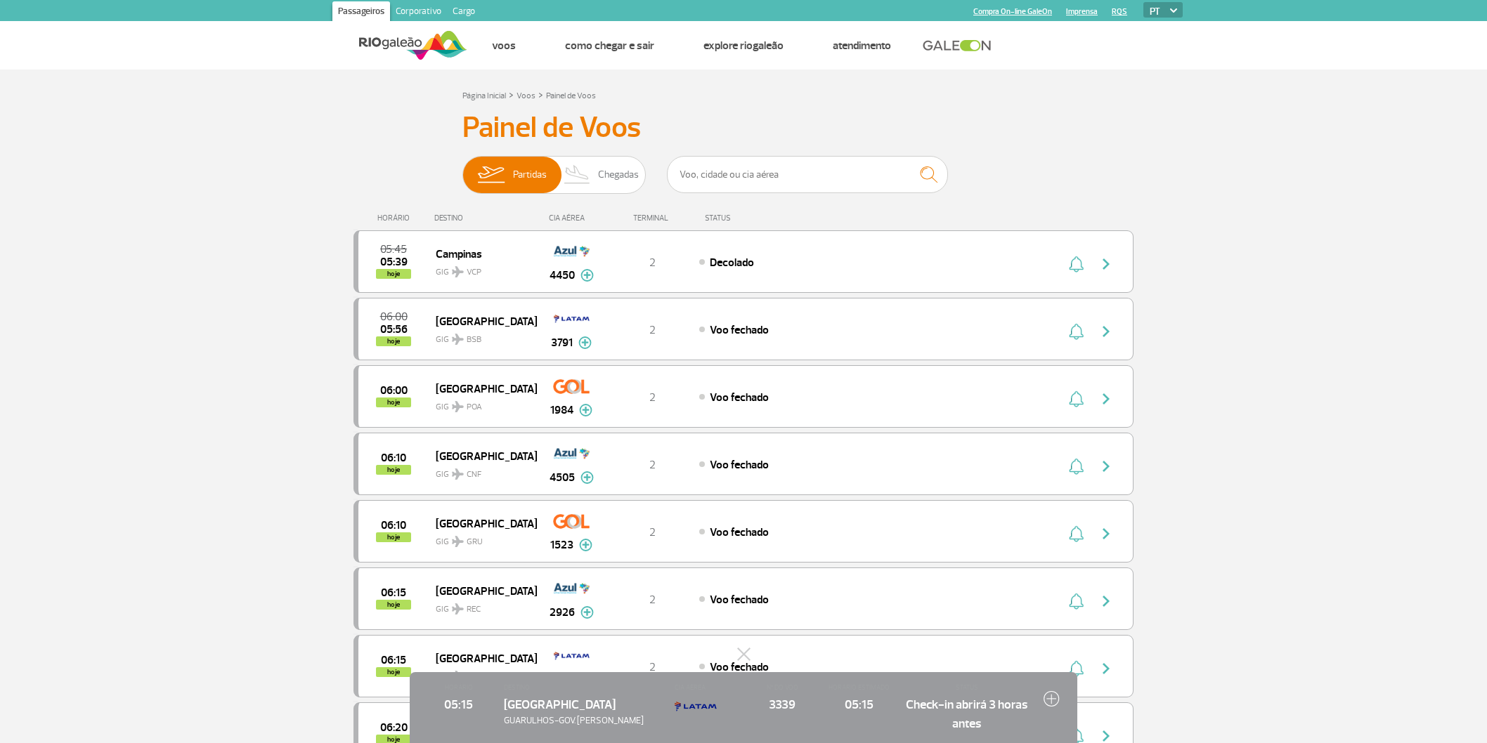  What do you see at coordinates (484, 96) in the screenshot?
I see `a: Página Inicial` at bounding box center [484, 96].